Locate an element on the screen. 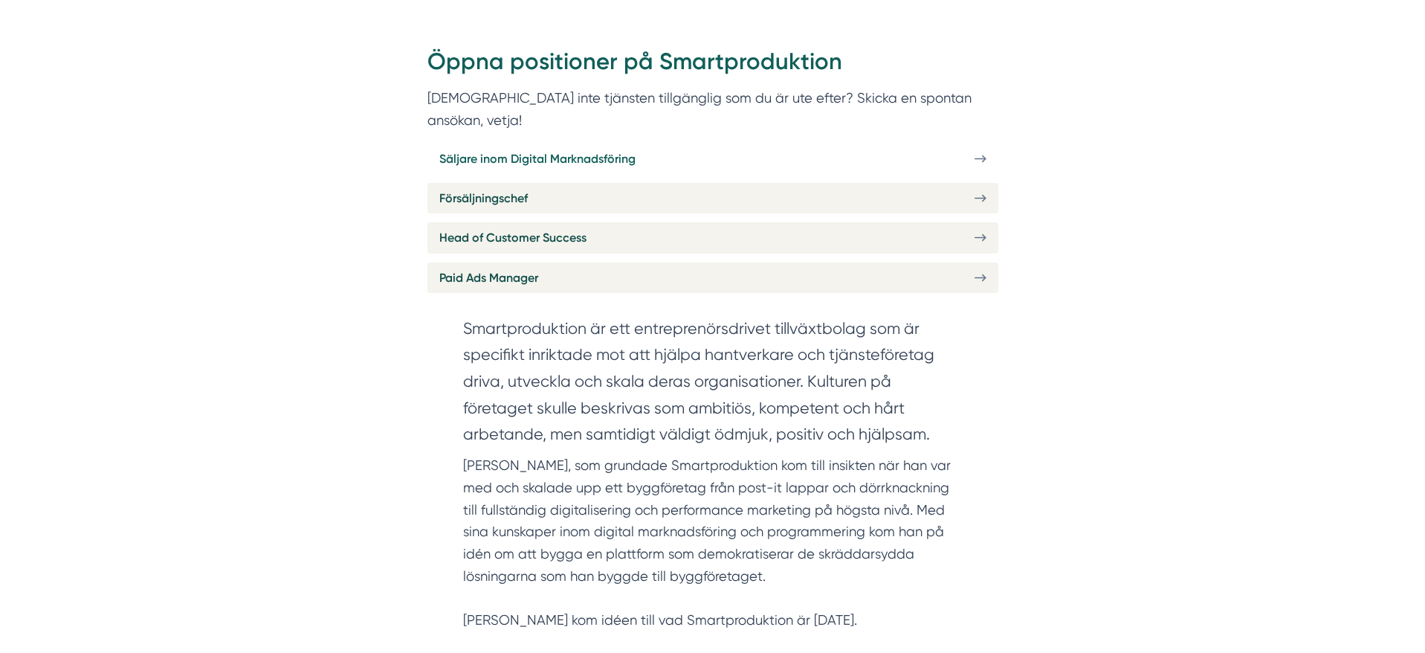  span: Paid Ads Manager is located at coordinates (488, 277).